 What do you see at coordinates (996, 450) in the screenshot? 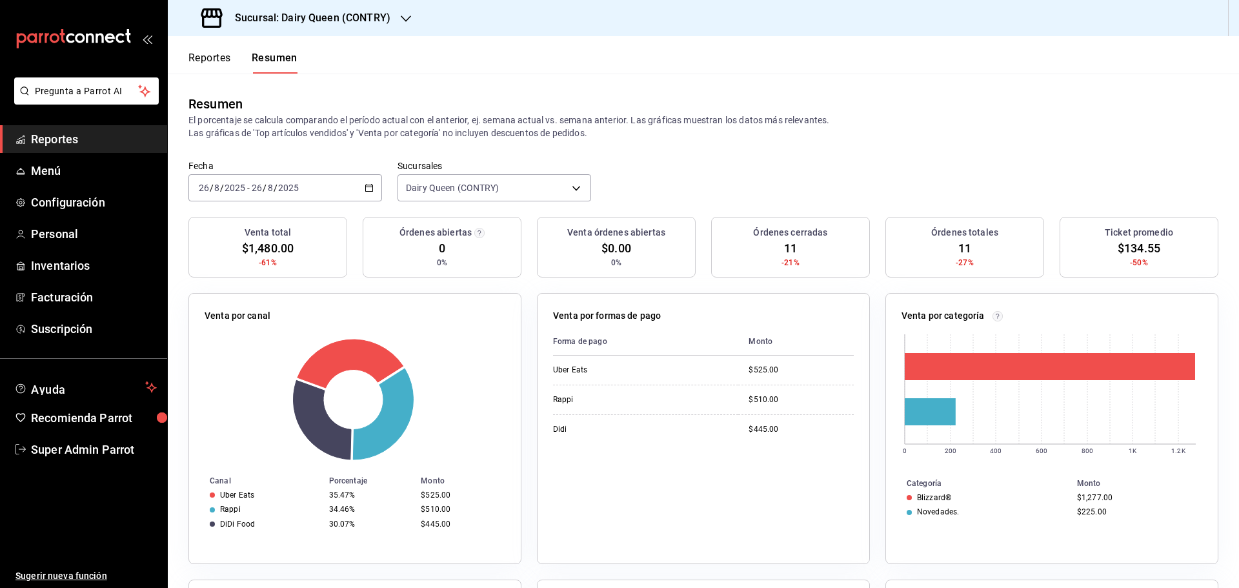
I see `text: 400` at bounding box center [996, 450].